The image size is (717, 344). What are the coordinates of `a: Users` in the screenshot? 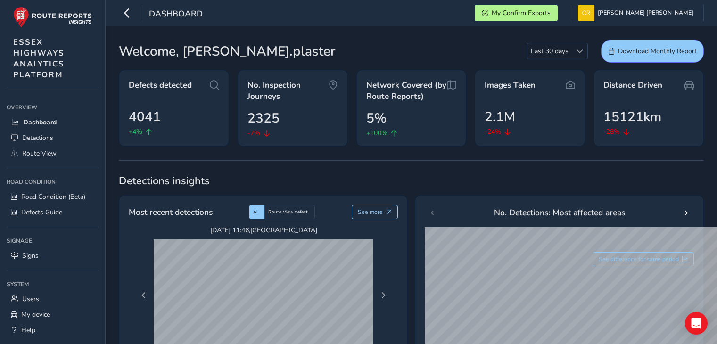 It's located at (52, 299).